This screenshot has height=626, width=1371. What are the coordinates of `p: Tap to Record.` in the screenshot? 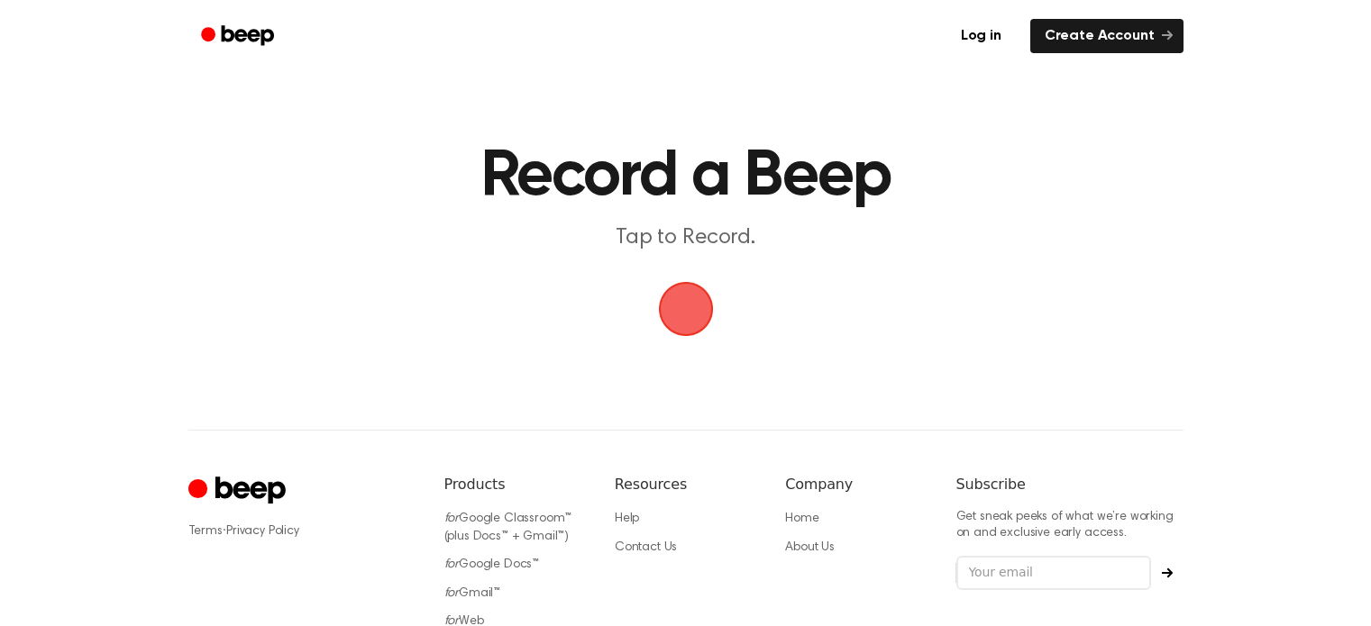 It's located at (686, 238).